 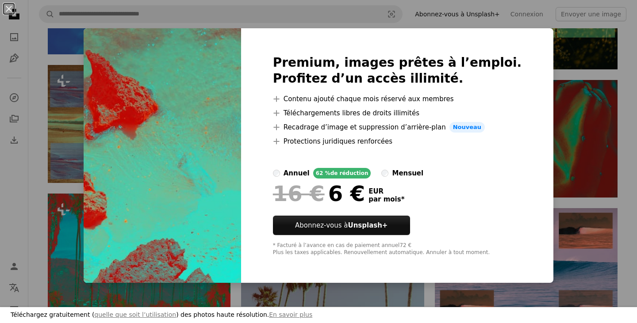 What do you see at coordinates (397, 99) in the screenshot?
I see `li: Contenu ajouté chaque mois réservé aux membres` at bounding box center [397, 99].